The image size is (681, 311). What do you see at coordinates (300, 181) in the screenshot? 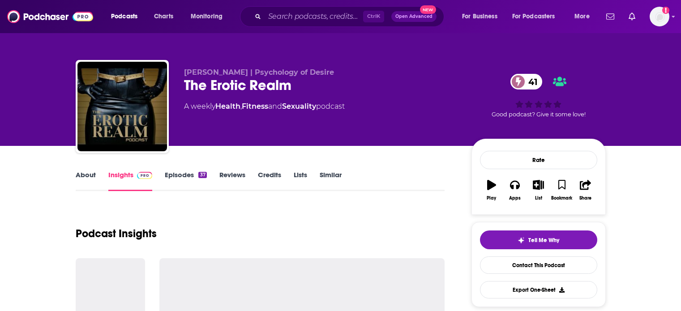
I see `a: Lists` at bounding box center [300, 181].